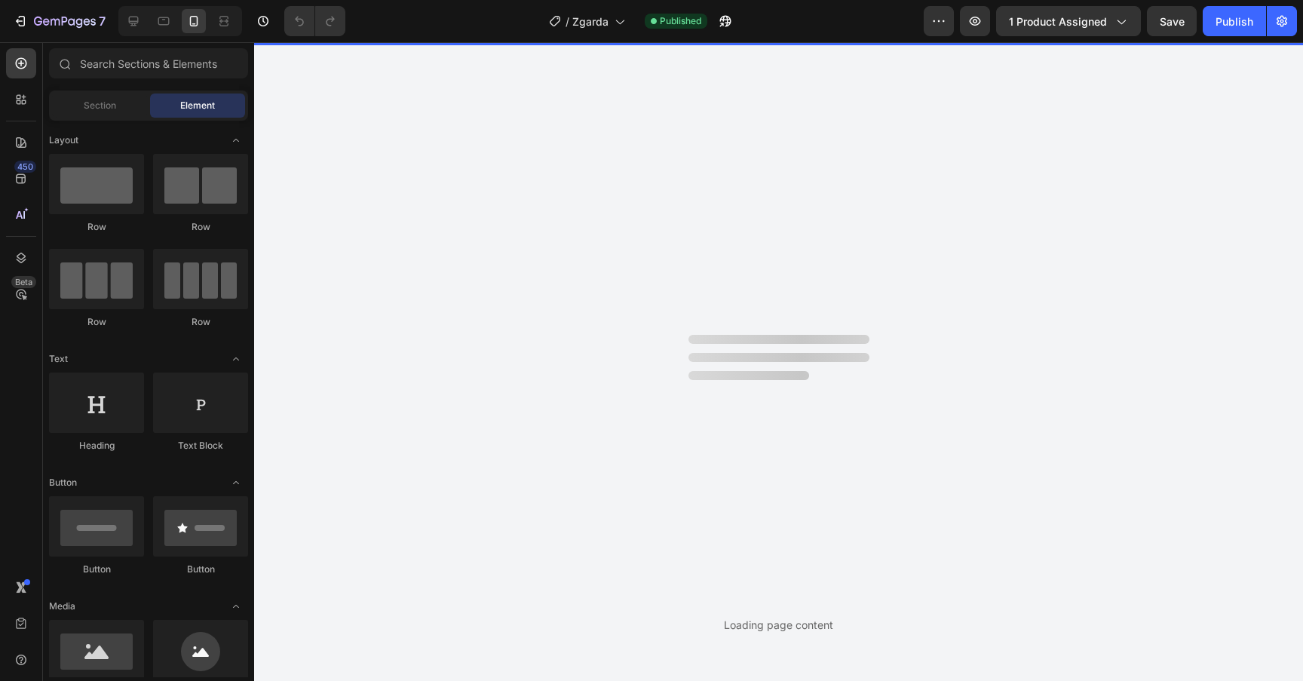 Image resolution: width=1303 pixels, height=681 pixels. Describe the element at coordinates (58, 359) in the screenshot. I see `span: Text` at that location.